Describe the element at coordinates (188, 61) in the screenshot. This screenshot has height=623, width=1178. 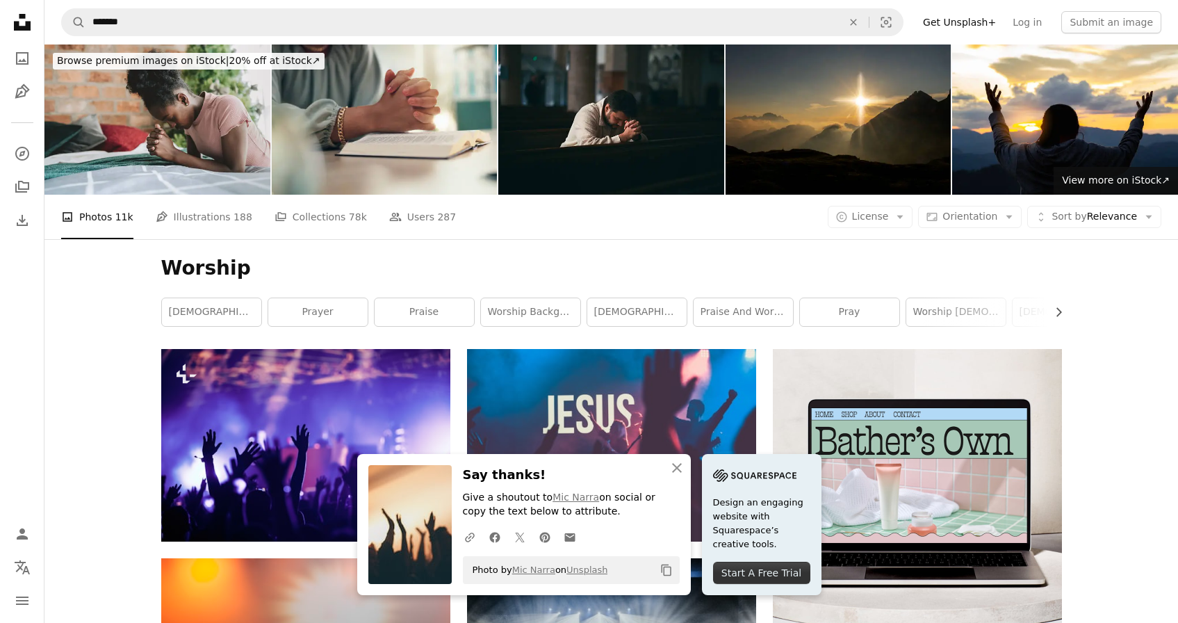
I see `div: 20% off at iStock ↗` at that location.